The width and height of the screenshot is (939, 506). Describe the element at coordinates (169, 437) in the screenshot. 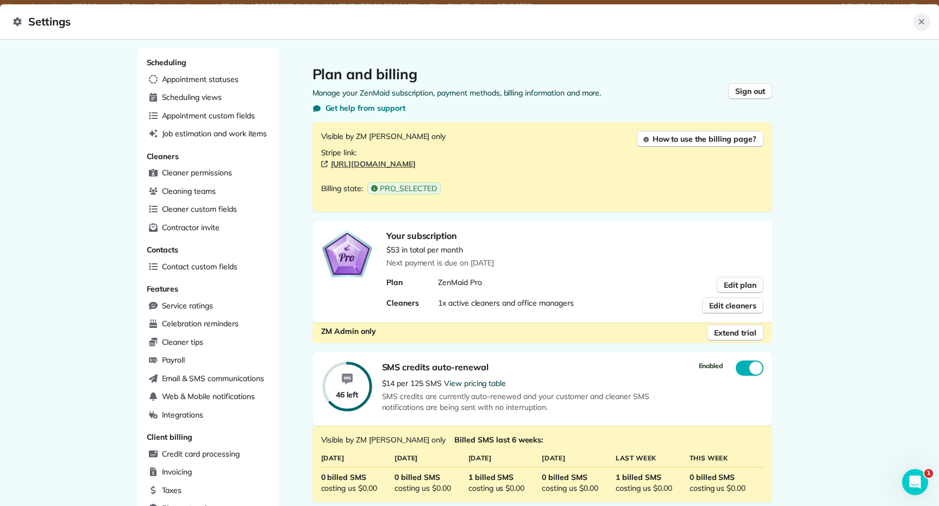

I see `span: Client billing` at that location.